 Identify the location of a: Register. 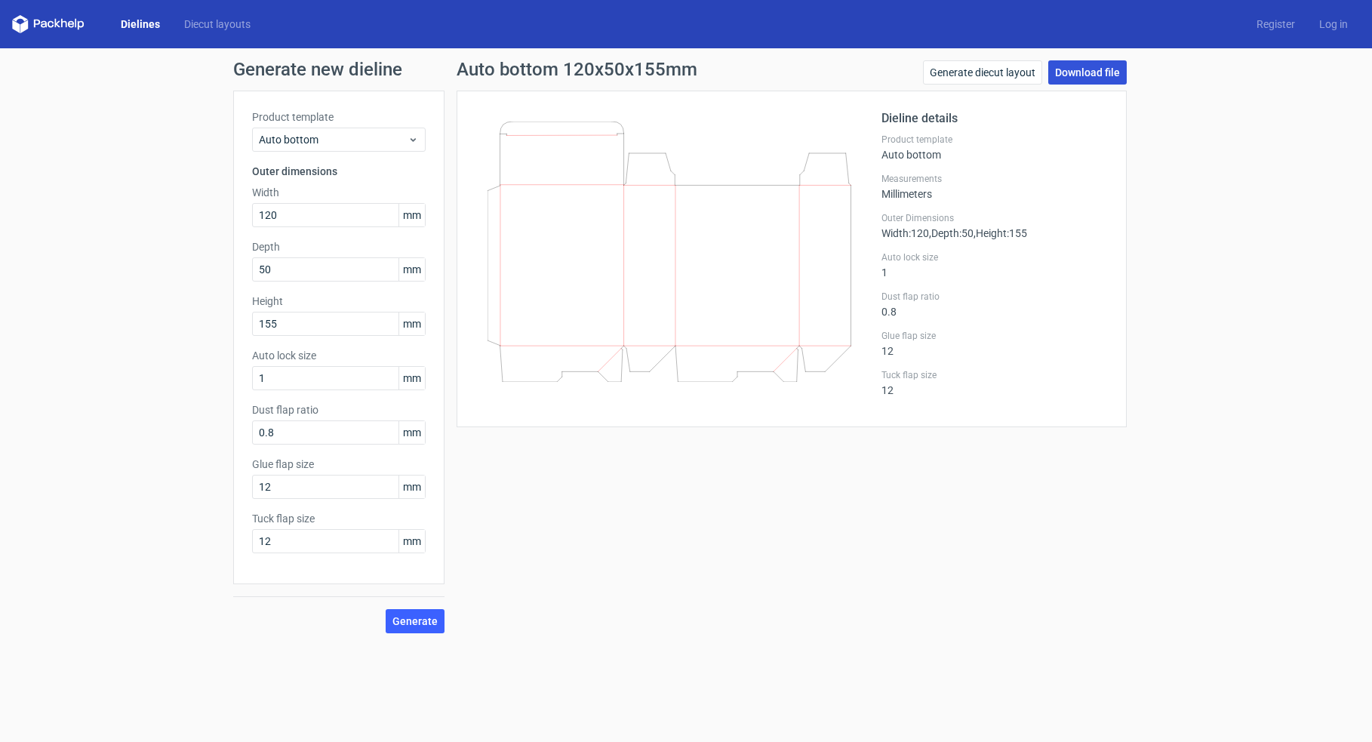
(1276, 24).